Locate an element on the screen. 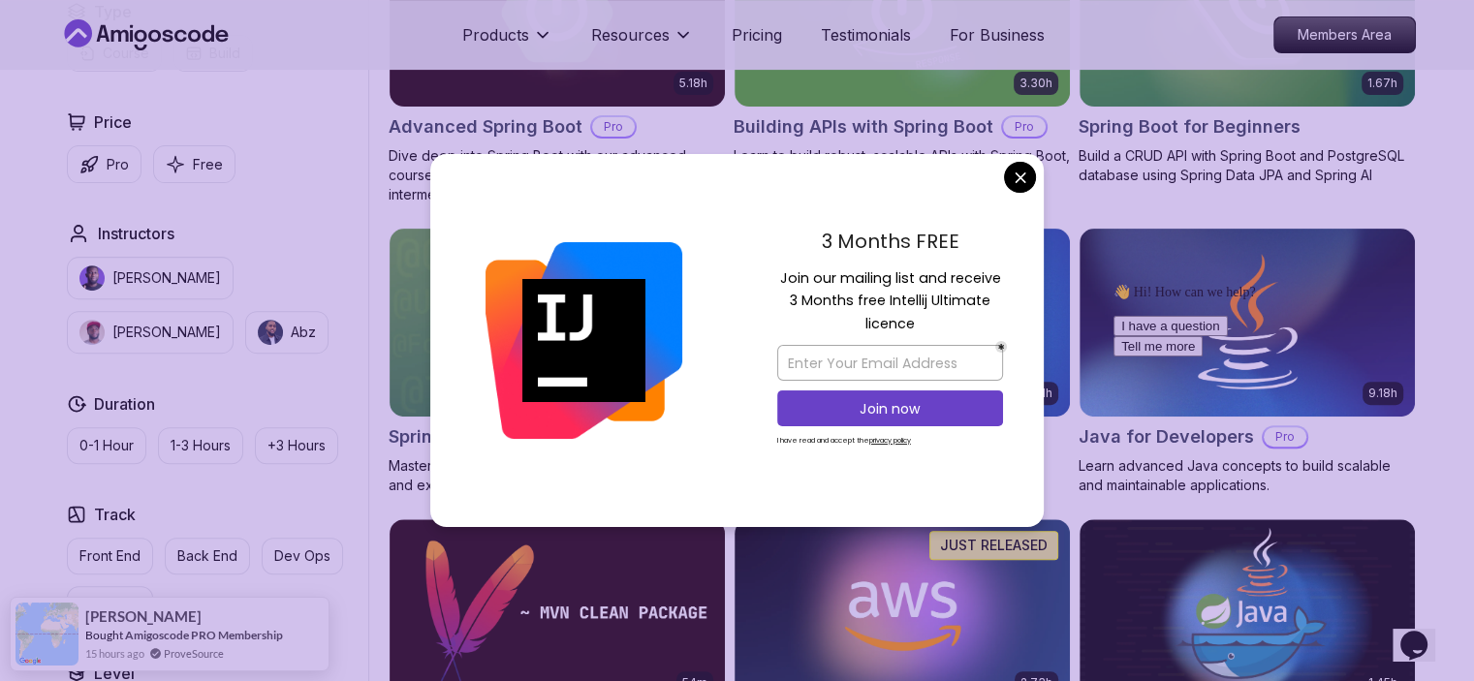 Image resolution: width=1474 pixels, height=681 pixels. a: Members Area is located at coordinates (1344, 35).